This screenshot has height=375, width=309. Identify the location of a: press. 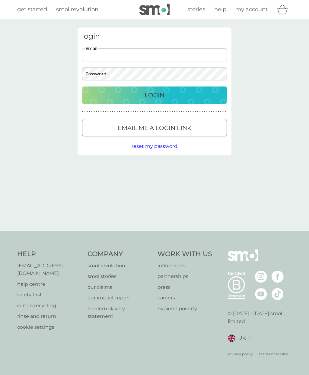
(185, 287).